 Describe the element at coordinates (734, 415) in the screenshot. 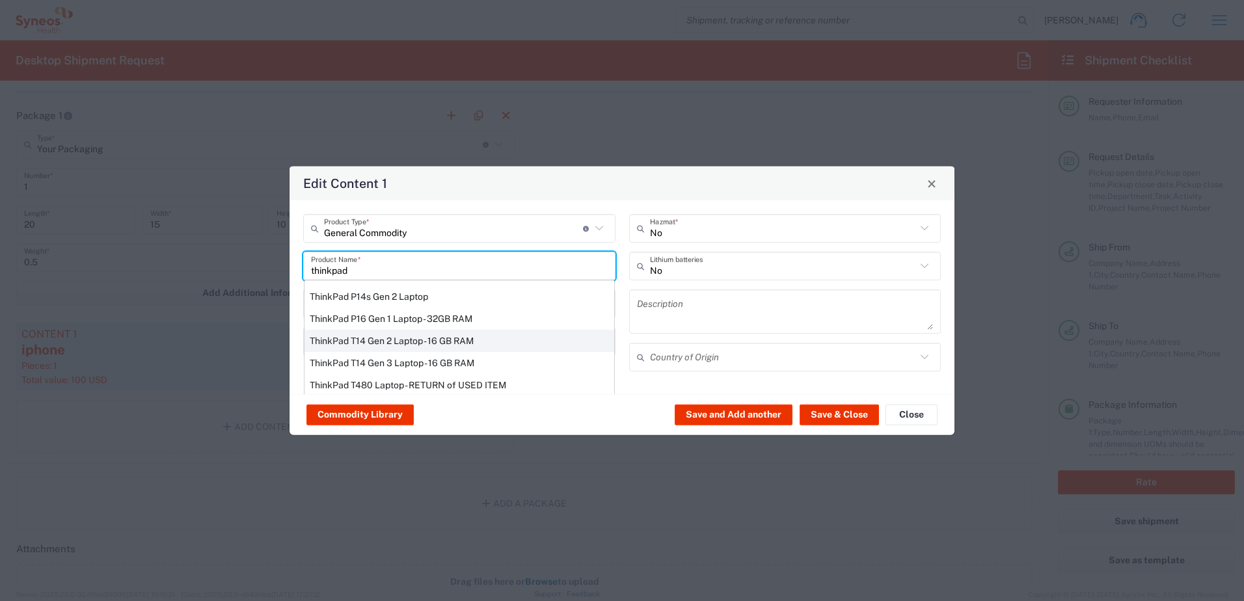

I see `button: Save and Add another` at that location.